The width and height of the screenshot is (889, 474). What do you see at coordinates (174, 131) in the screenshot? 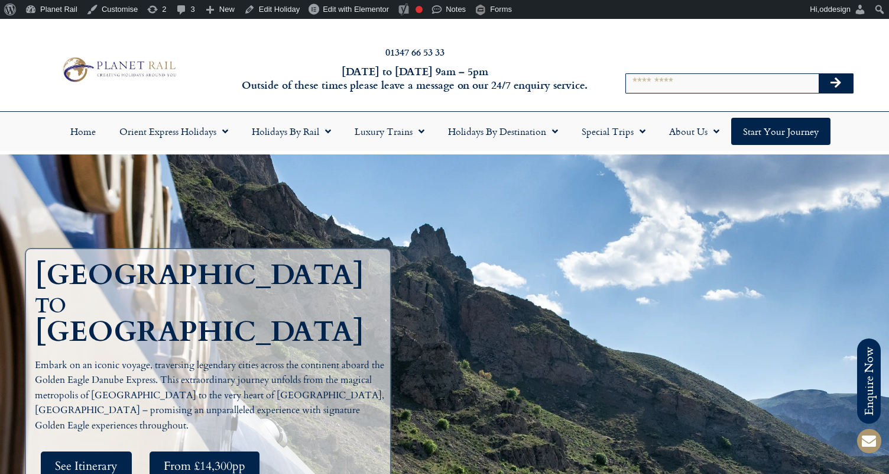
I see `a: Orient Express Holidays` at bounding box center [174, 131].